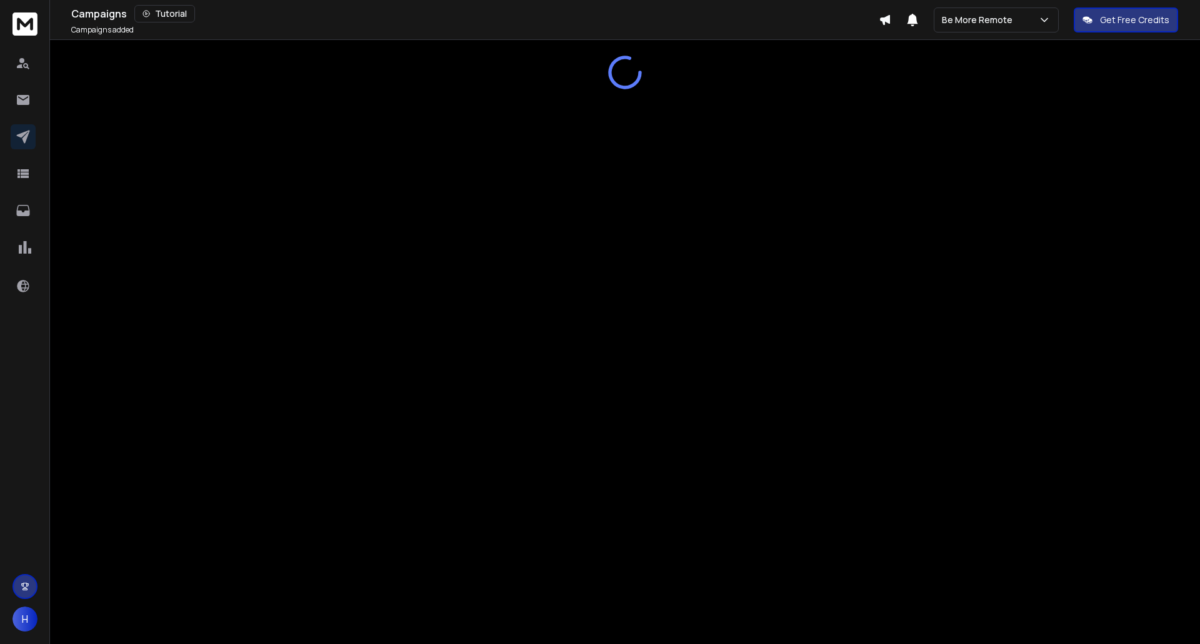 This screenshot has height=644, width=1200. What do you see at coordinates (1125, 20) in the screenshot?
I see `button: Get Free Credits` at bounding box center [1125, 20].